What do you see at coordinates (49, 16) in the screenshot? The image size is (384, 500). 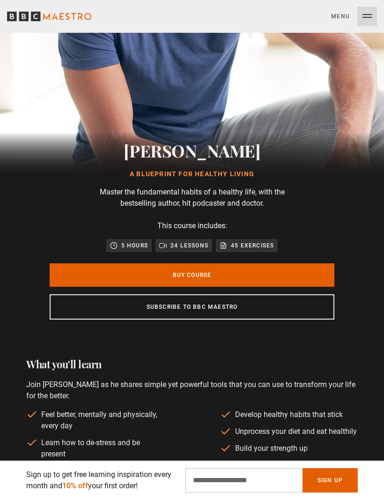 I see `a: BBC Maestro` at bounding box center [49, 16].